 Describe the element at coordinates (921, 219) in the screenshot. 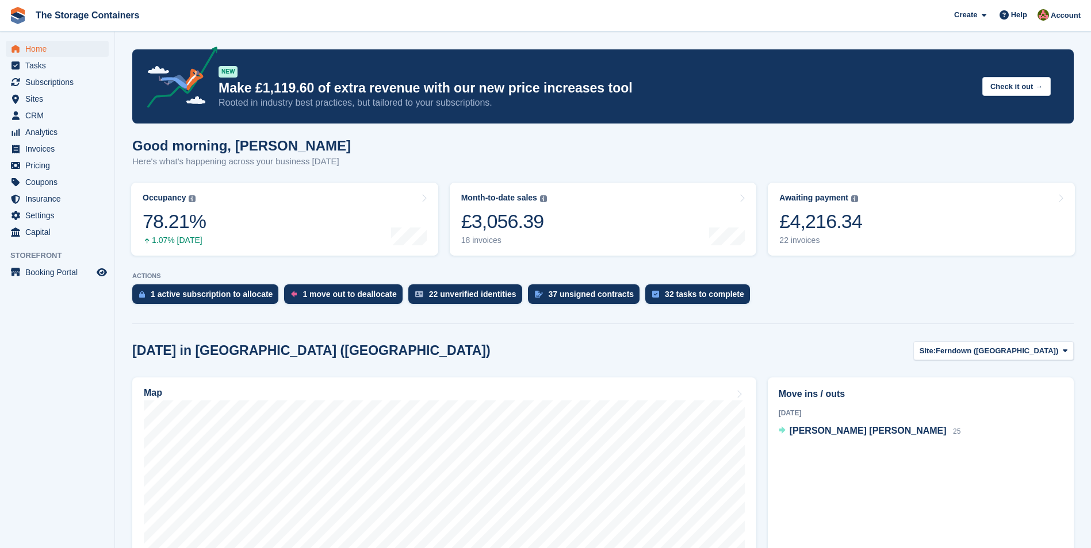

I see `a: Awaiting payment £4,216.34 22 invoices` at that location.